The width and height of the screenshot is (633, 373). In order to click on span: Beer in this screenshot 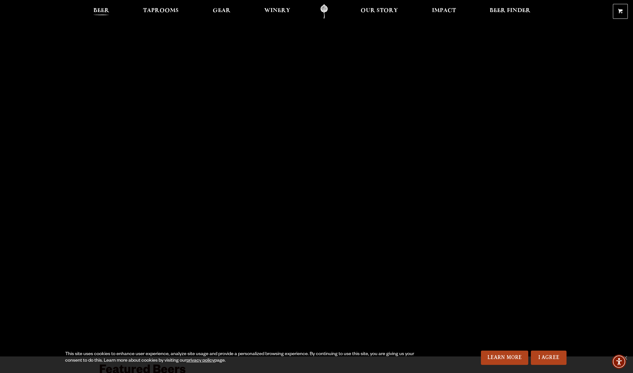, I will do `click(101, 11)`.